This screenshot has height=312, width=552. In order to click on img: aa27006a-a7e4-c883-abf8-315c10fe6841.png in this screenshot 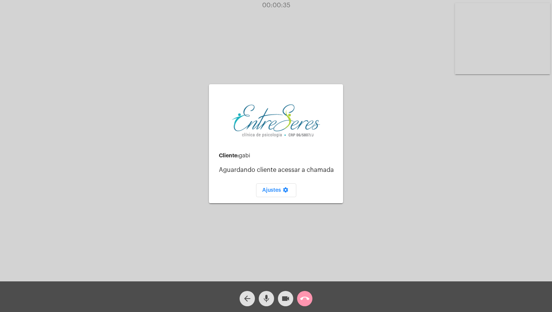, I will do `click(276, 121)`.